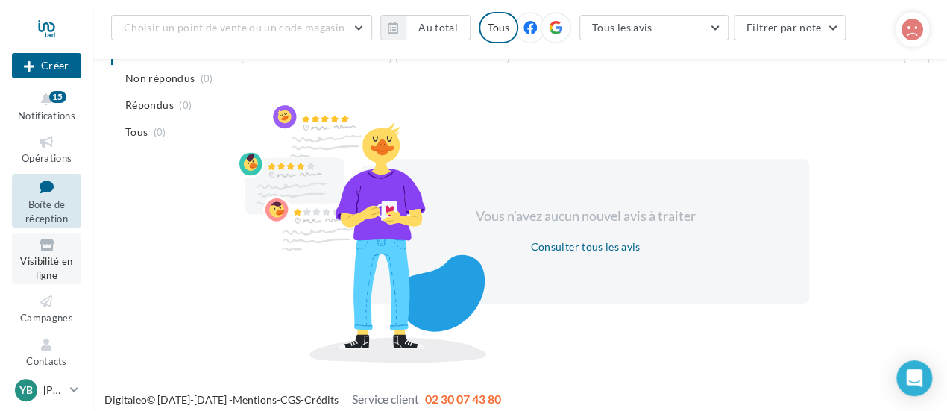 The image size is (947, 411). I want to click on a: Visibilité en ligne, so click(46, 259).